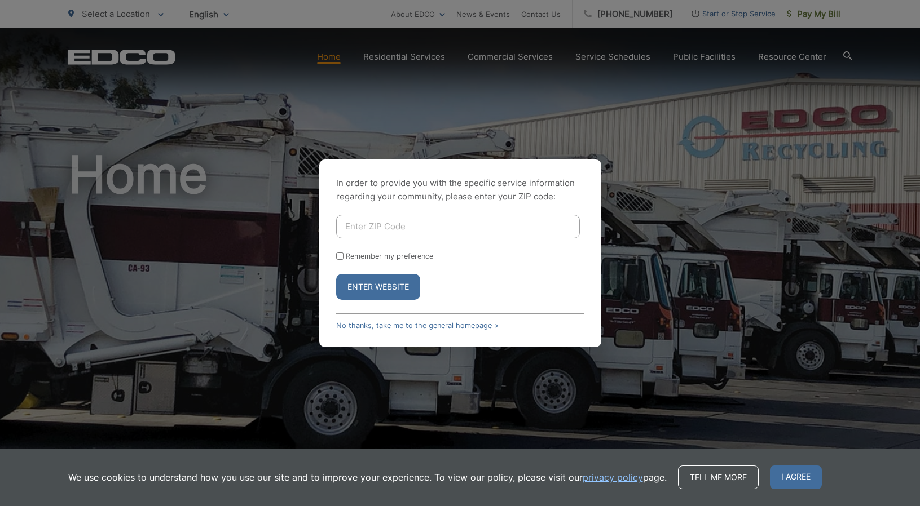 The image size is (920, 506). I want to click on span: I agree, so click(796, 478).